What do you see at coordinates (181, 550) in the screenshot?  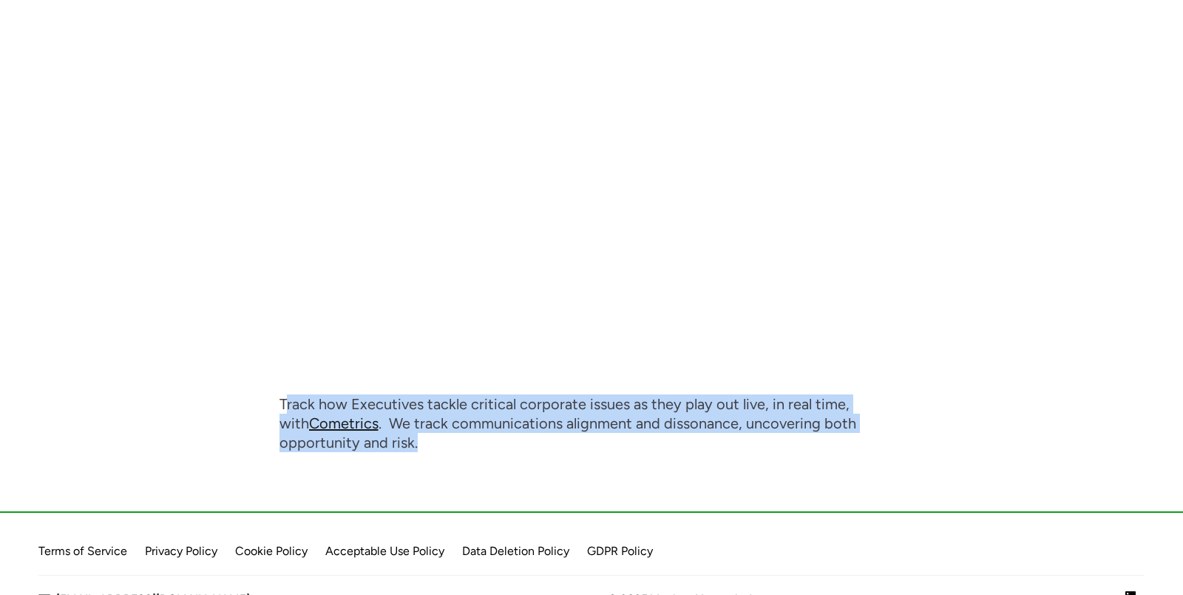 I see `a: Privacy Policy` at bounding box center [181, 550].